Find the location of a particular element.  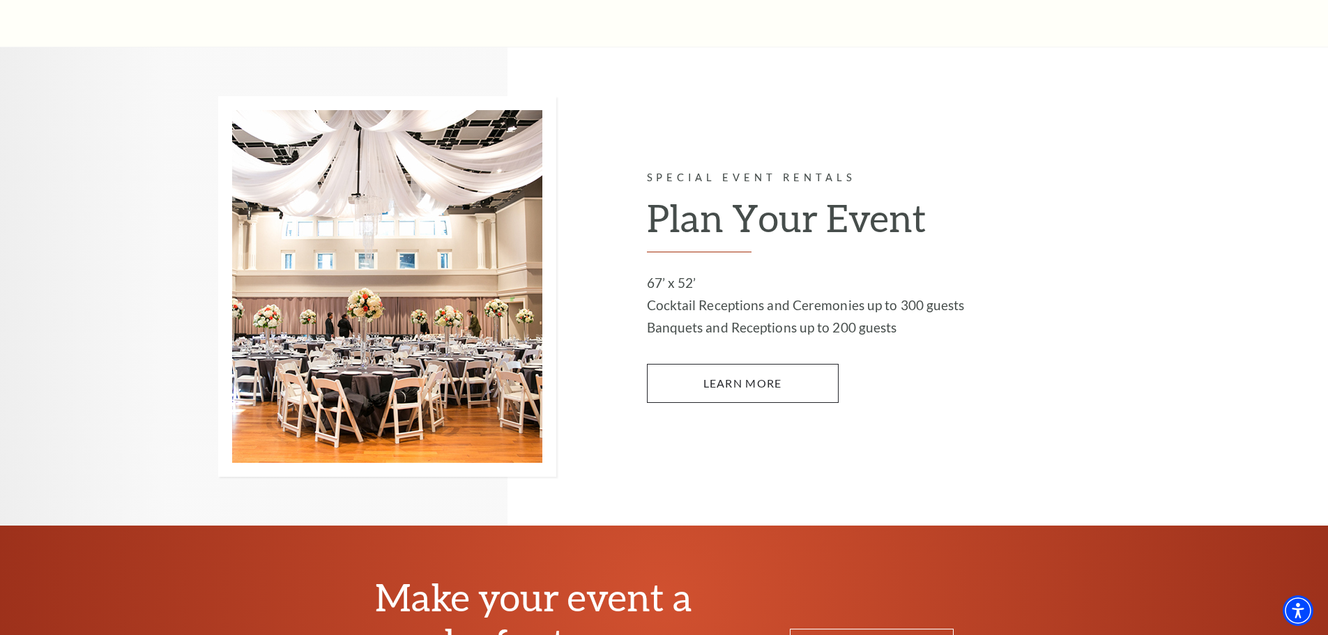

span: Banquets and Receptions up to 200 guests is located at coordinates (772, 327).